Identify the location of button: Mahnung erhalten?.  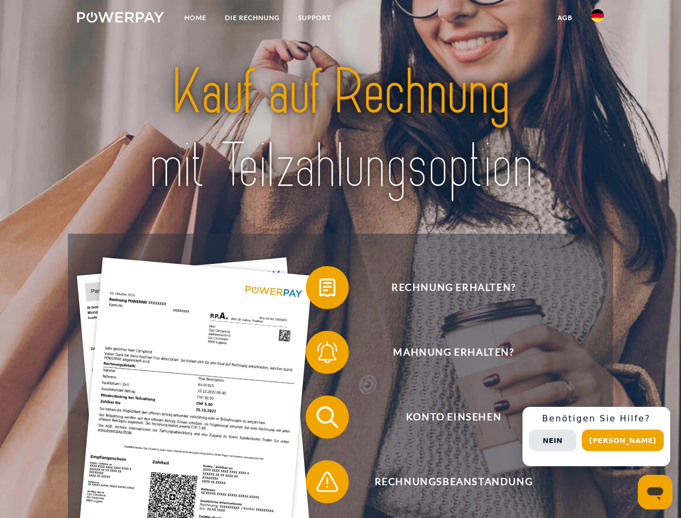
(446, 352).